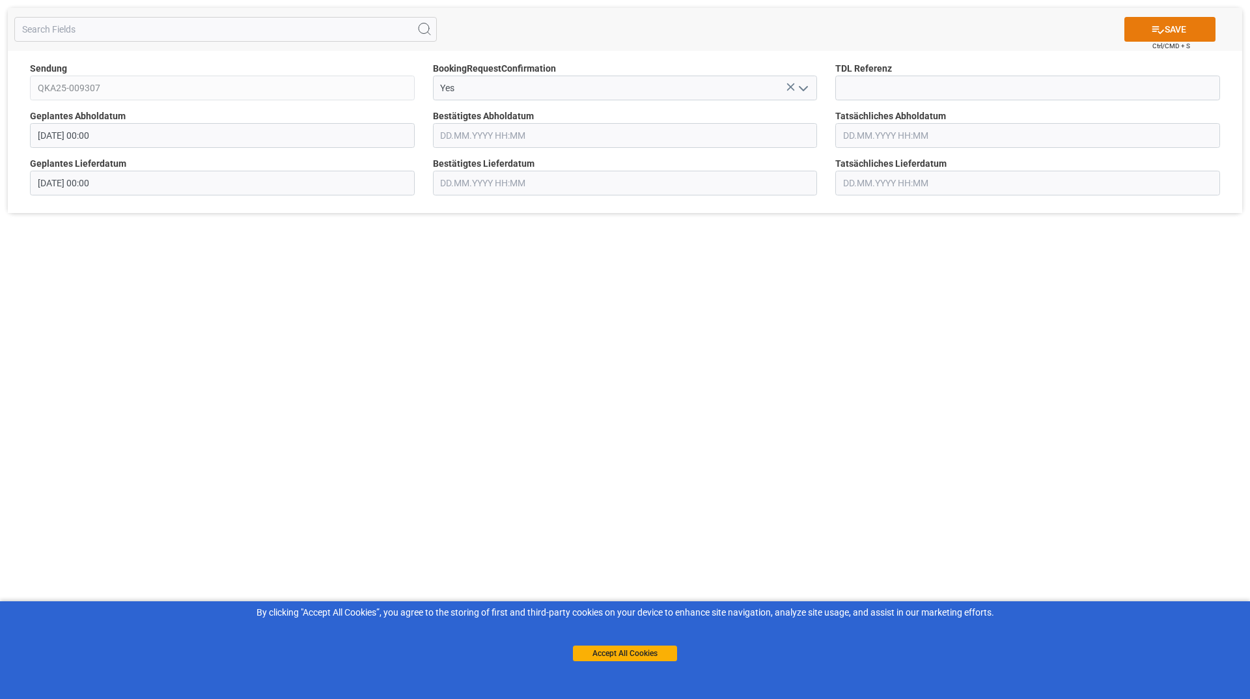 Image resolution: width=1250 pixels, height=699 pixels. I want to click on span: Geplantes Abholdatum, so click(77, 116).